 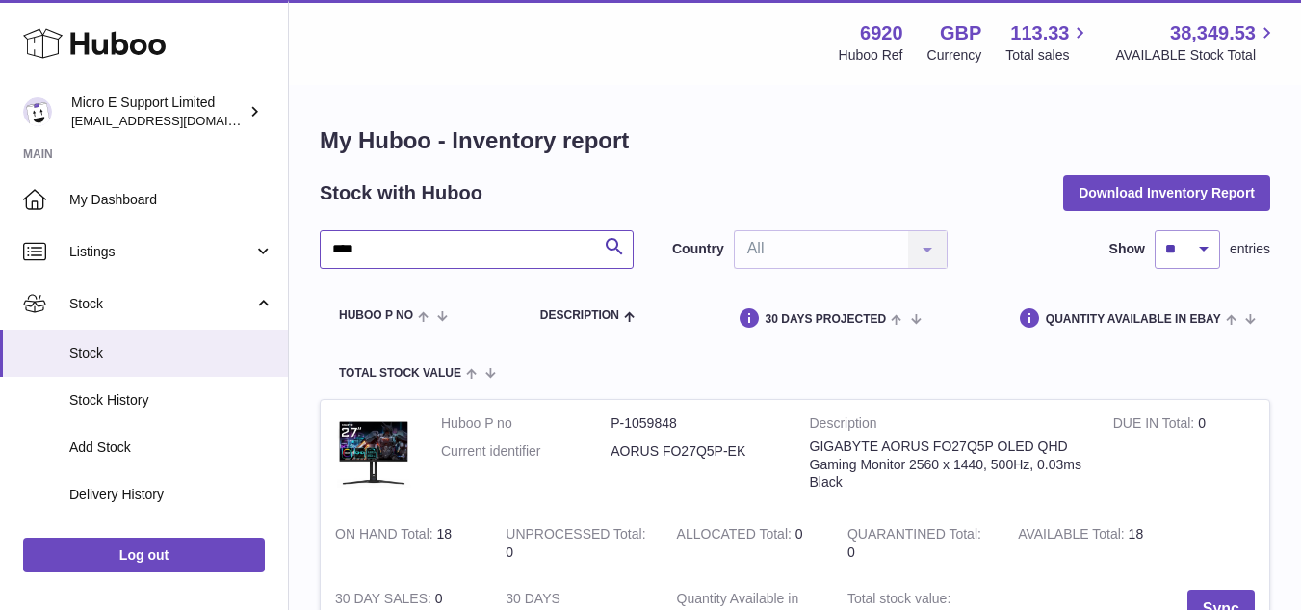 What do you see at coordinates (1250, 248) in the screenshot?
I see `span: entries` at bounding box center [1250, 248].